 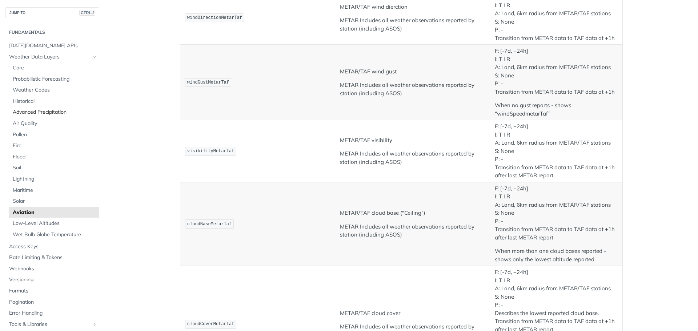 What do you see at coordinates (52, 325) in the screenshot?
I see `a: Tools & LibrariesShow subpages for Tools & Libraries` at bounding box center [52, 325].